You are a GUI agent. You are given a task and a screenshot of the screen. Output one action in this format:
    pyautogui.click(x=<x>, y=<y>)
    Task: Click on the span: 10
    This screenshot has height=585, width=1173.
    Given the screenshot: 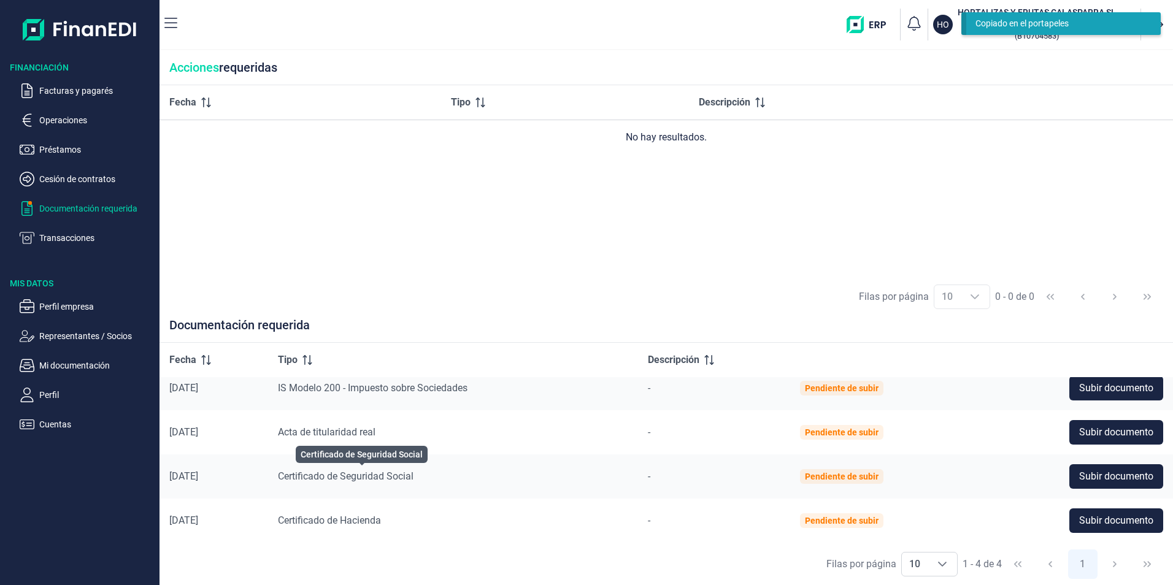 What is the action you would take?
    pyautogui.click(x=915, y=564)
    